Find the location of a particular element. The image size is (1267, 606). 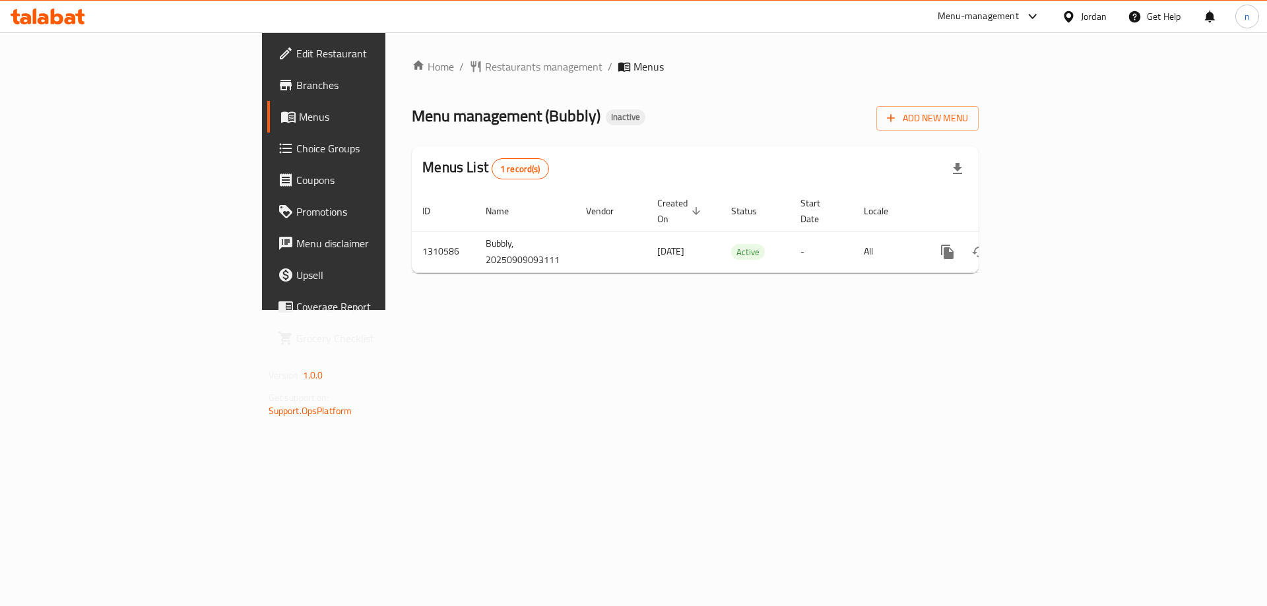

span: n is located at coordinates (1247, 16).